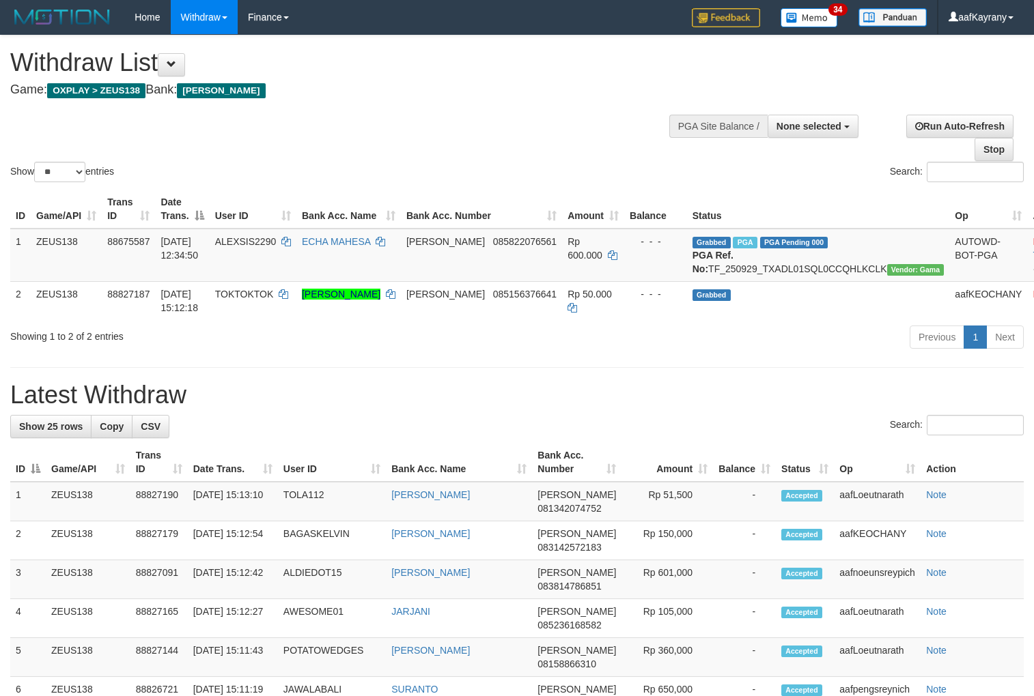 Image resolution: width=1034 pixels, height=696 pixels. What do you see at coordinates (336, 242) in the screenshot?
I see `a: ECHA MAHESA` at bounding box center [336, 242].